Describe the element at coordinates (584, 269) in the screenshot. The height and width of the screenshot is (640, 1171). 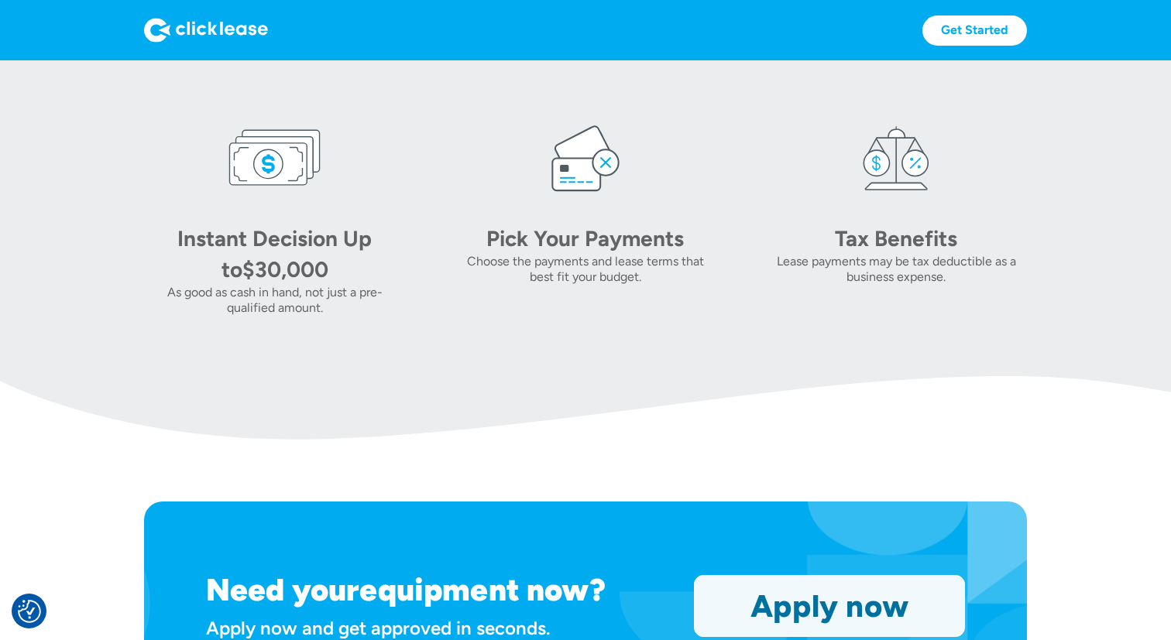
I see `div: Choose the payments and lease terms that best fit your budget.` at that location.